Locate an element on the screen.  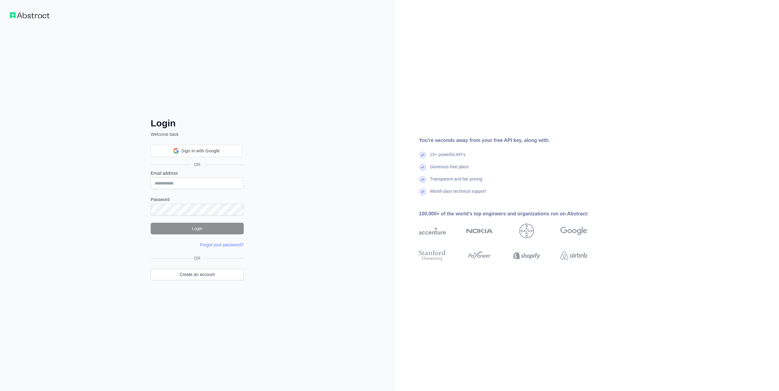
div: Sign in with Google is located at coordinates (197, 151).